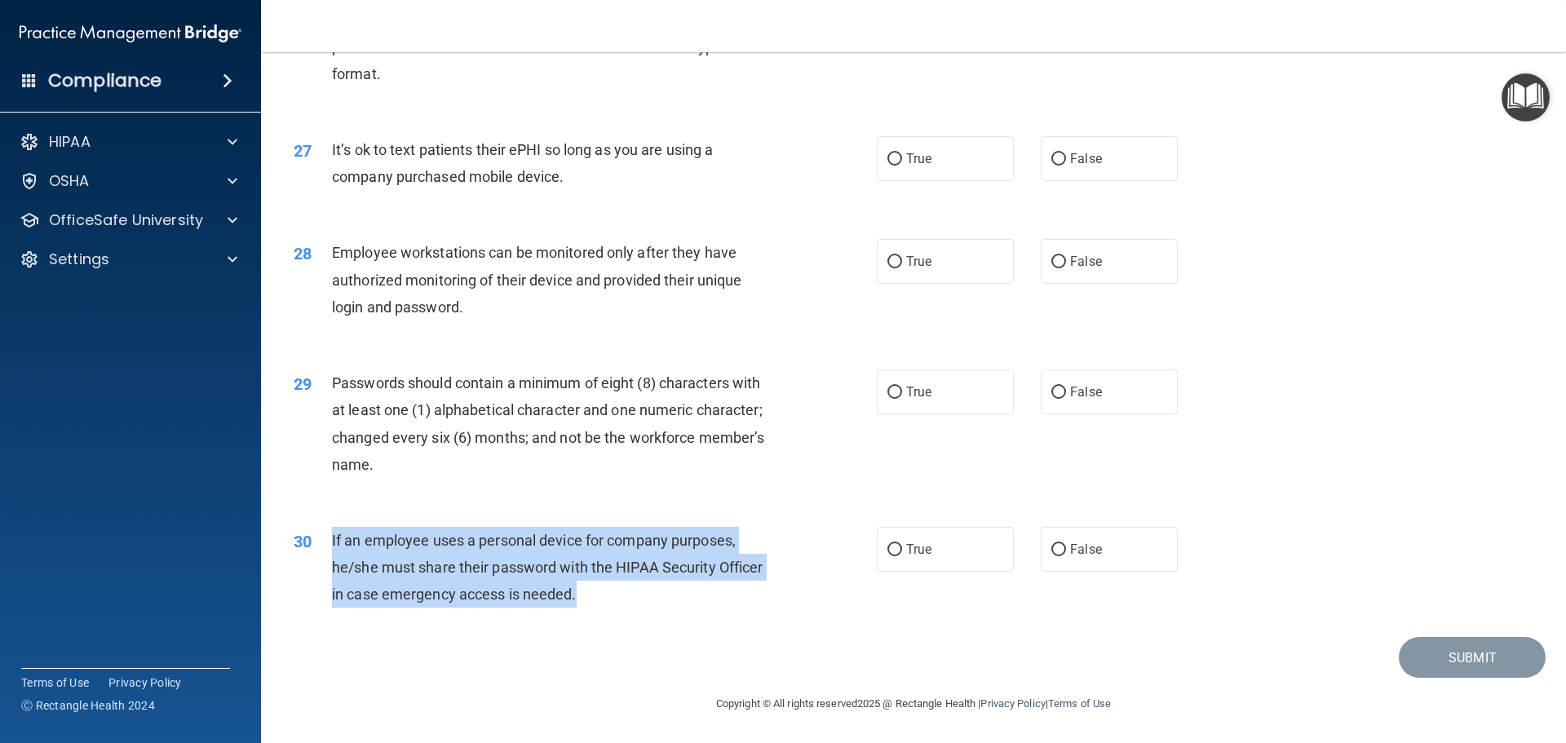 The width and height of the screenshot is (1566, 743). What do you see at coordinates (303, 384) in the screenshot?
I see `span: 29` at bounding box center [303, 384].